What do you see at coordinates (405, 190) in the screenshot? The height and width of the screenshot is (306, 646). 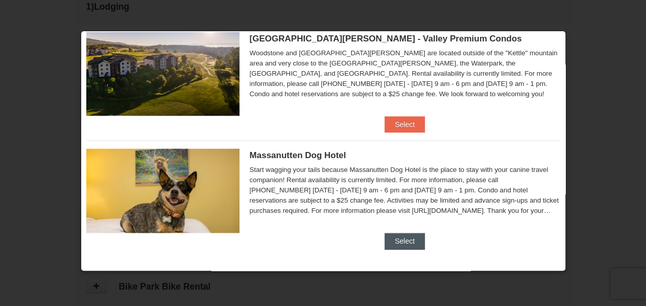 I see `div: Start wagging your tails because Massanutten Dog Hotel is the place to stay with your canine trav...` at bounding box center [405, 190].